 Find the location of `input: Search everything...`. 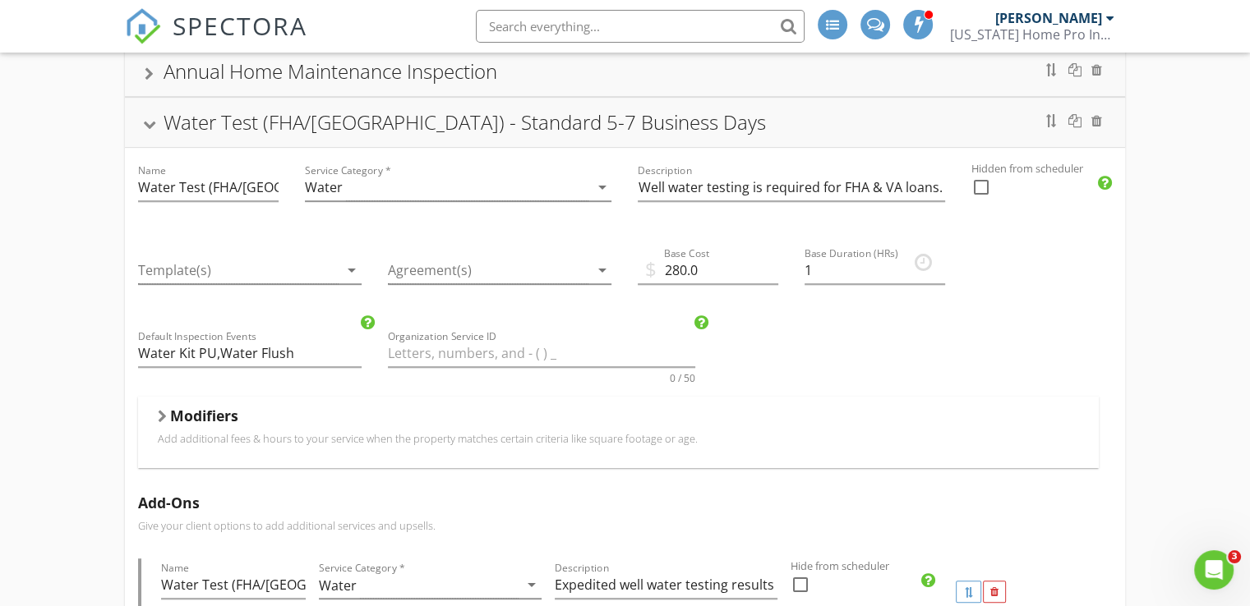

input: Search everything... is located at coordinates (640, 26).